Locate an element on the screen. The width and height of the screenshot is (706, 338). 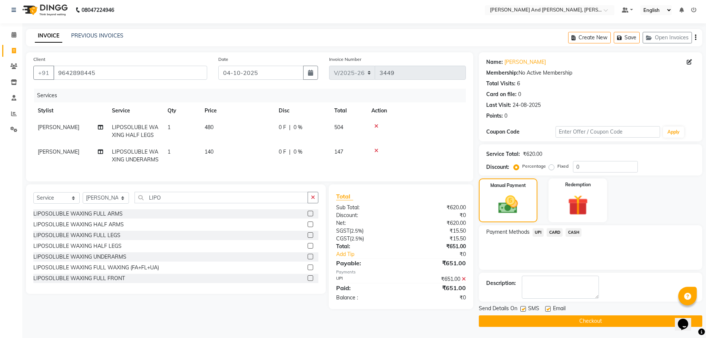
input: Search by Name/Mobile/Email/Code is located at coordinates (130, 73).